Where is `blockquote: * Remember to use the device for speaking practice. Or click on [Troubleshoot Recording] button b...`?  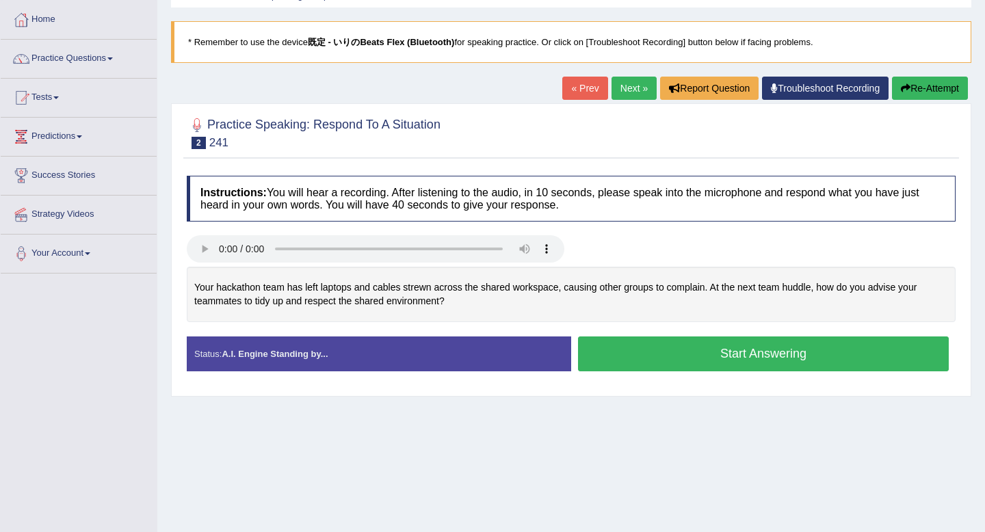
blockquote: * Remember to use the device for speaking practice. Or click on [Troubleshoot Recording] button b... is located at coordinates (571, 42).